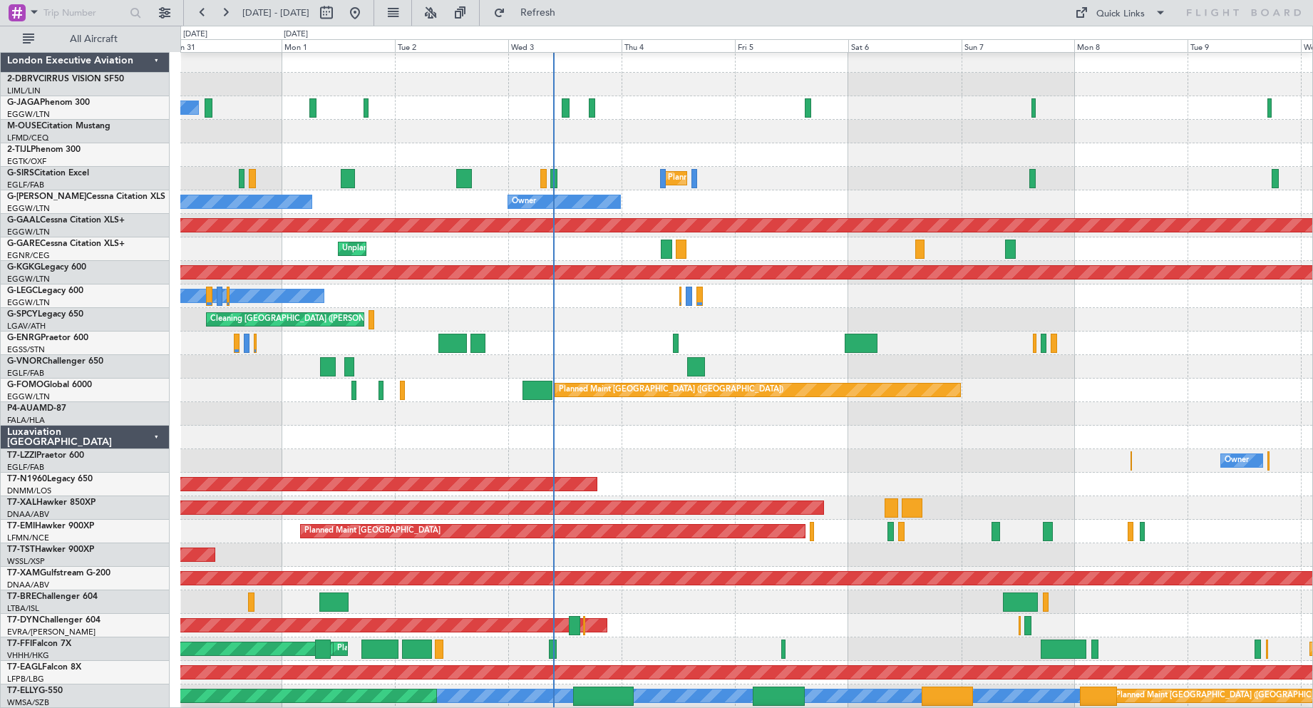 This screenshot has height=708, width=1313. What do you see at coordinates (24, 338) in the screenshot?
I see `span: G-ENRG` at bounding box center [24, 338].